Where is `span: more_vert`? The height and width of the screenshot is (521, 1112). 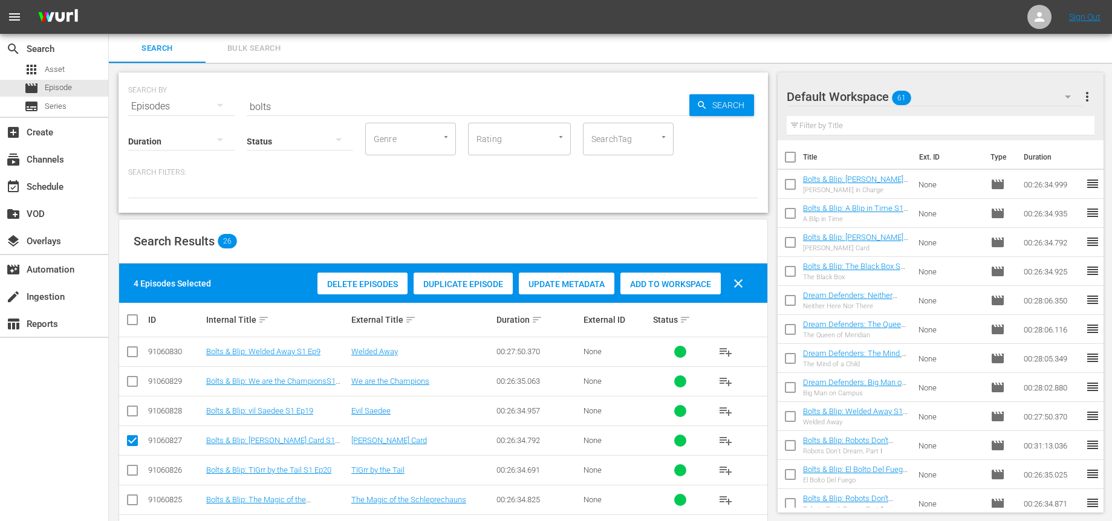
span: more_vert is located at coordinates (1087, 97).